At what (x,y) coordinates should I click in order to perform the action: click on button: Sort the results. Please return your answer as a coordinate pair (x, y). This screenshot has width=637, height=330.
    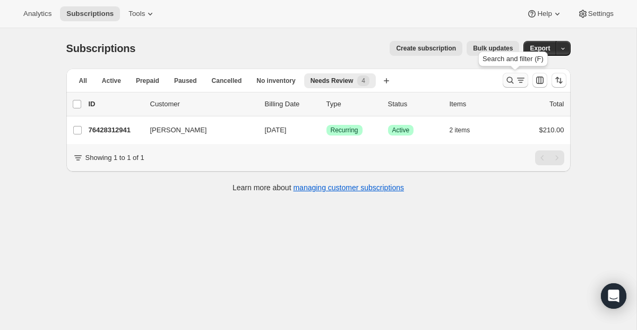
    Looking at the image, I should click on (559, 80).